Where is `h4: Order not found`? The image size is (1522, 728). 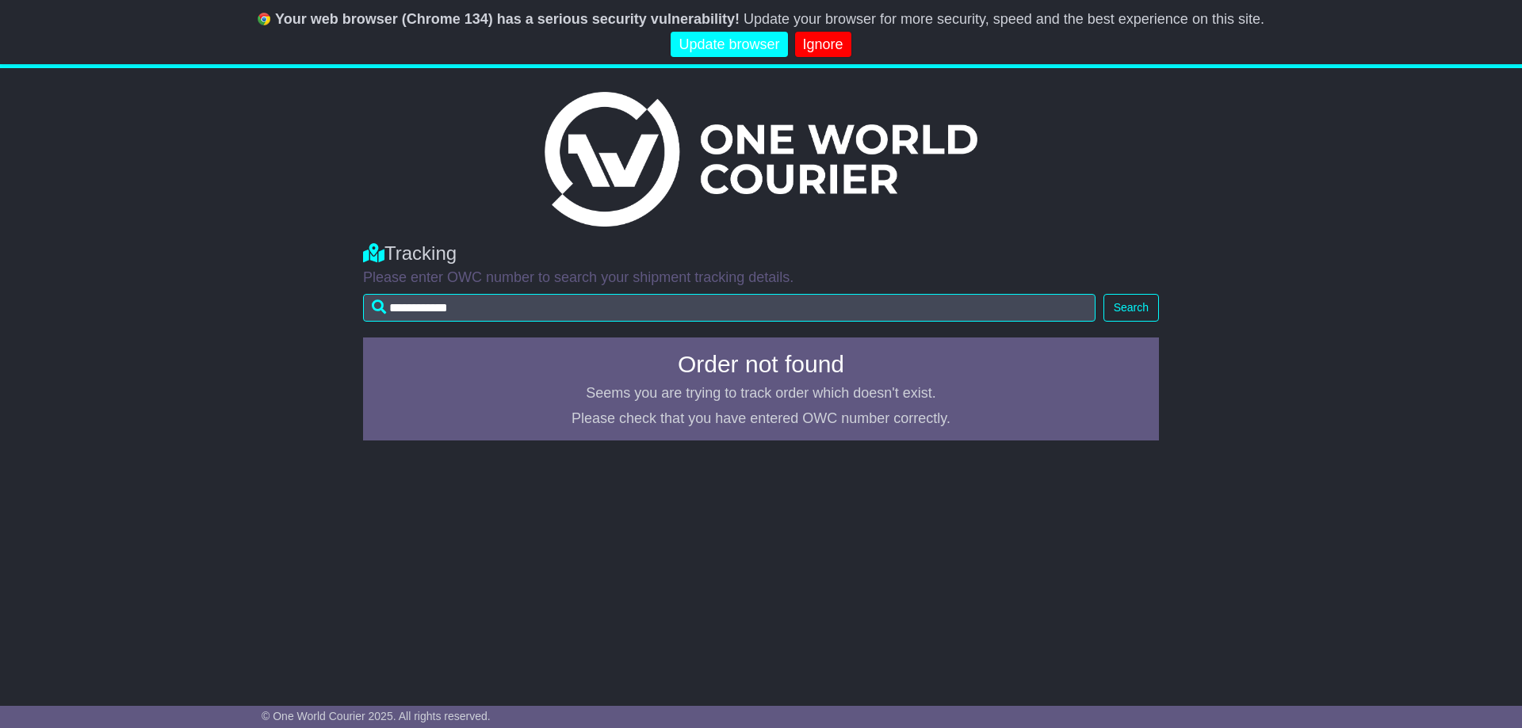
h4: Order not found is located at coordinates (761, 364).